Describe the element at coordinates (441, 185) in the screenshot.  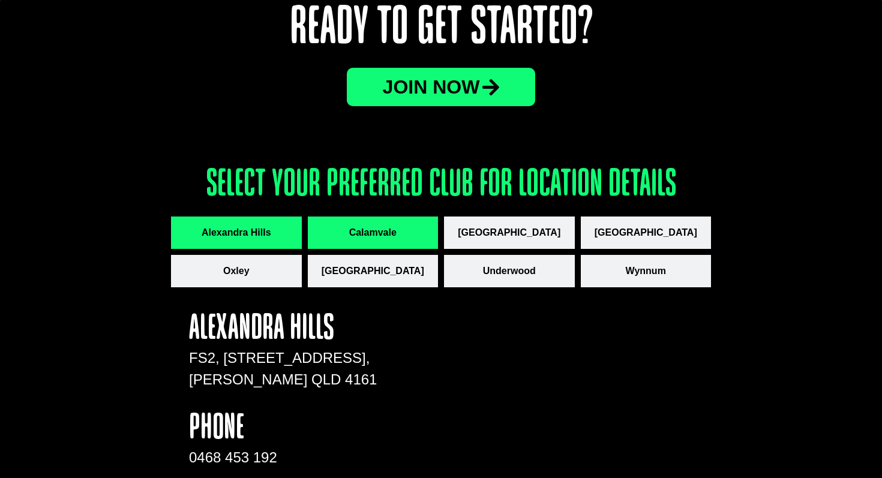
I see `h3: Select your preferred club for location details` at that location.